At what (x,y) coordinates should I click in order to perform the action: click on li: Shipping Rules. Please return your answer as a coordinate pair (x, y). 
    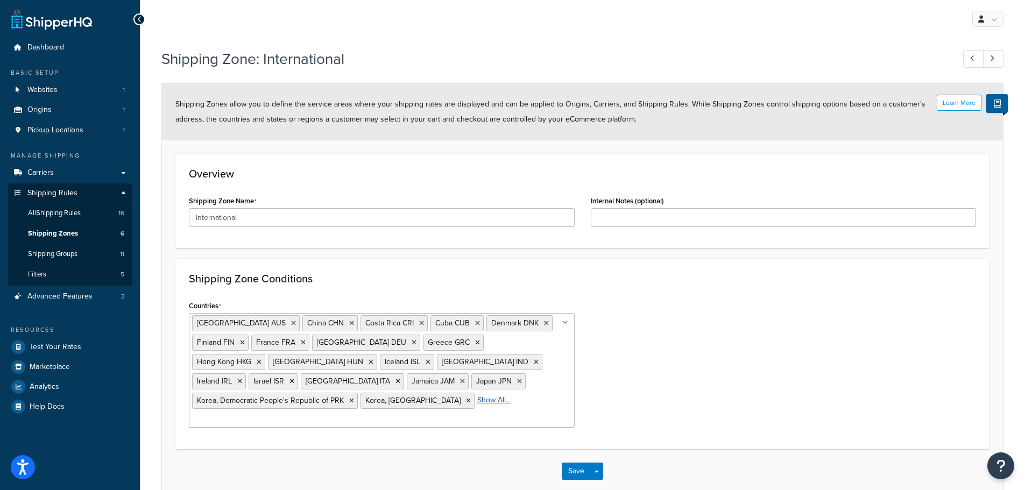
    Looking at the image, I should click on (70, 235).